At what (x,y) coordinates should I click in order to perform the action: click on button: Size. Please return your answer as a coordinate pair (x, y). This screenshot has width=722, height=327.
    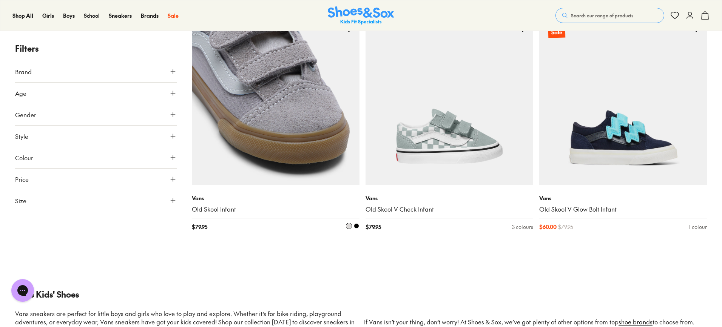
    Looking at the image, I should click on (96, 201).